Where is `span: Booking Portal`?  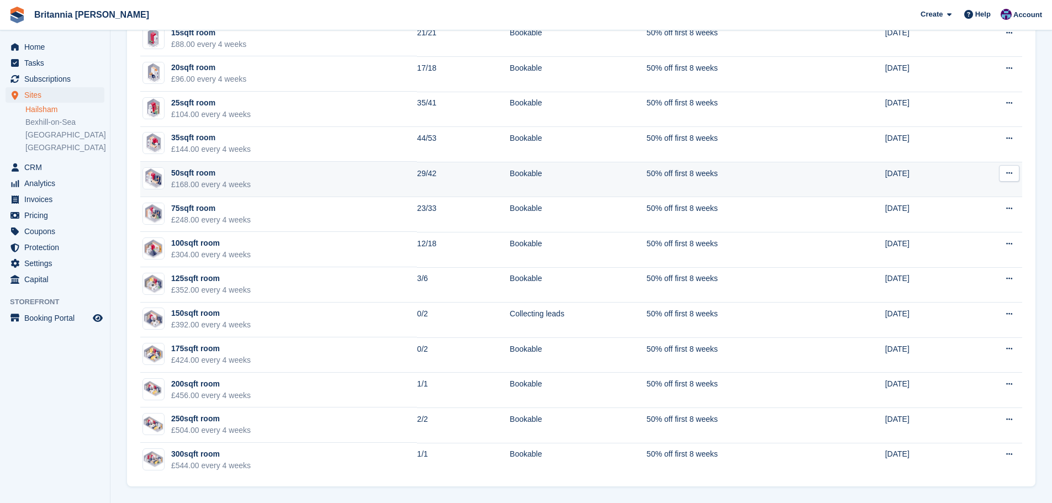 span: Booking Portal is located at coordinates (57, 318).